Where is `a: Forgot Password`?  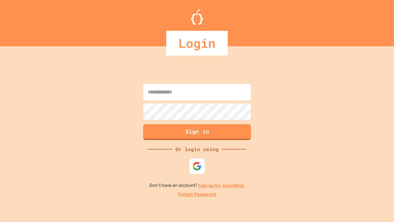 a: Forgot Password is located at coordinates (197, 194).